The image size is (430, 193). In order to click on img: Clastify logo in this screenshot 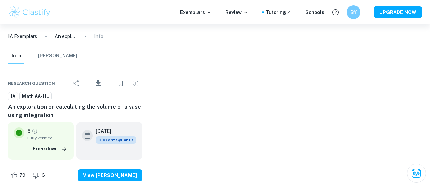, I will do `click(30, 12)`.